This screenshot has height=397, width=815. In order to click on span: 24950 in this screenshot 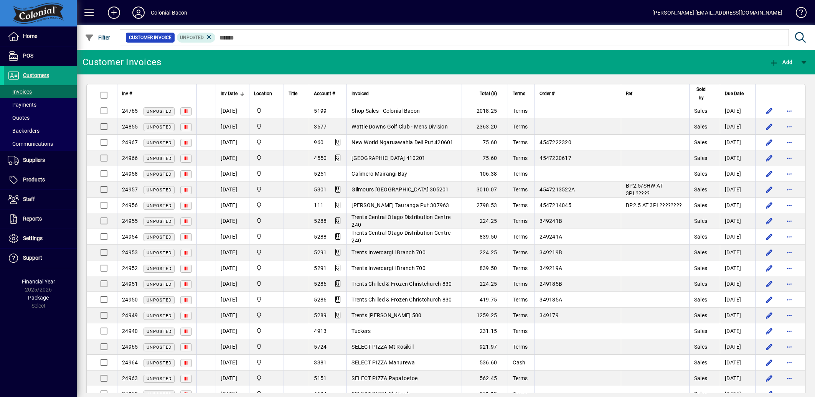, I will do `click(130, 300)`.